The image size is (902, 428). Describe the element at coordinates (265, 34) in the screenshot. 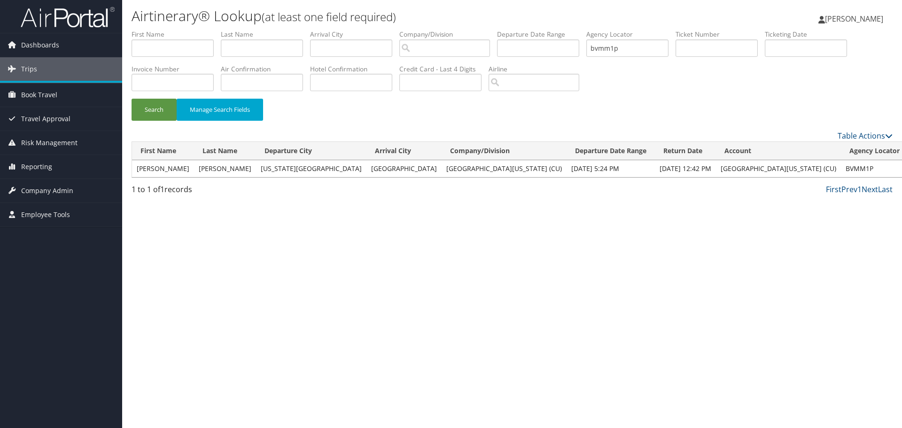

I see `label: Last Name` at that location.